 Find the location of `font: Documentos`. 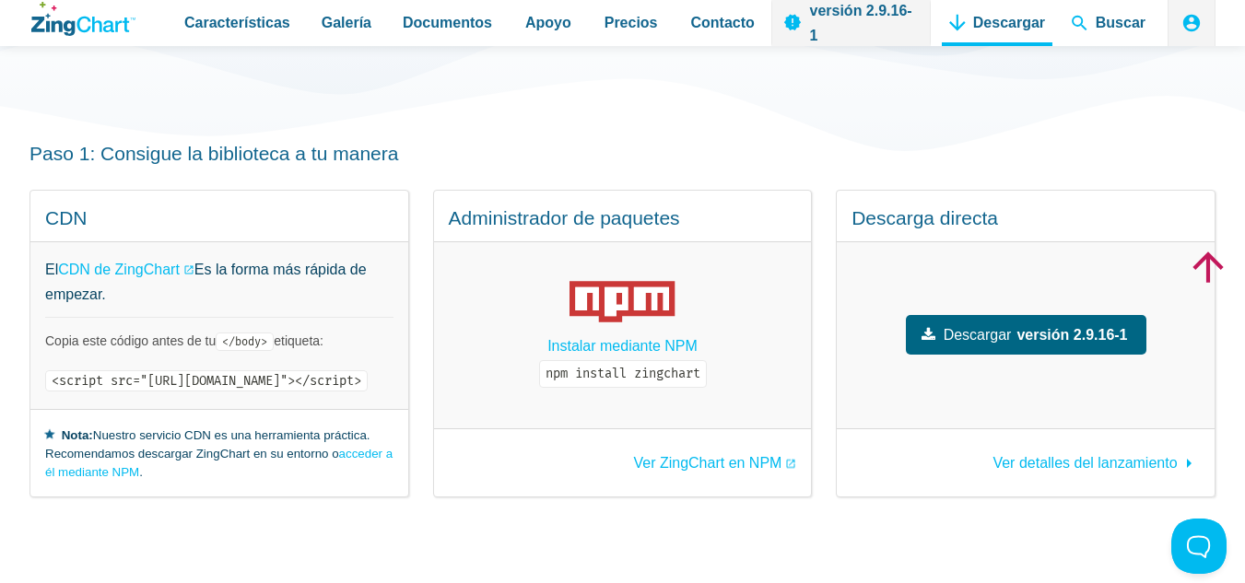

font: Documentos is located at coordinates (447, 22).